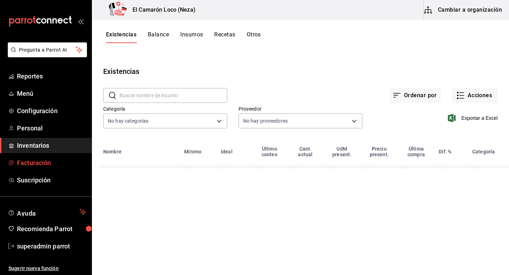 This screenshot has width=509, height=275. Describe the element at coordinates (121, 37) in the screenshot. I see `button: Existencias` at that location.